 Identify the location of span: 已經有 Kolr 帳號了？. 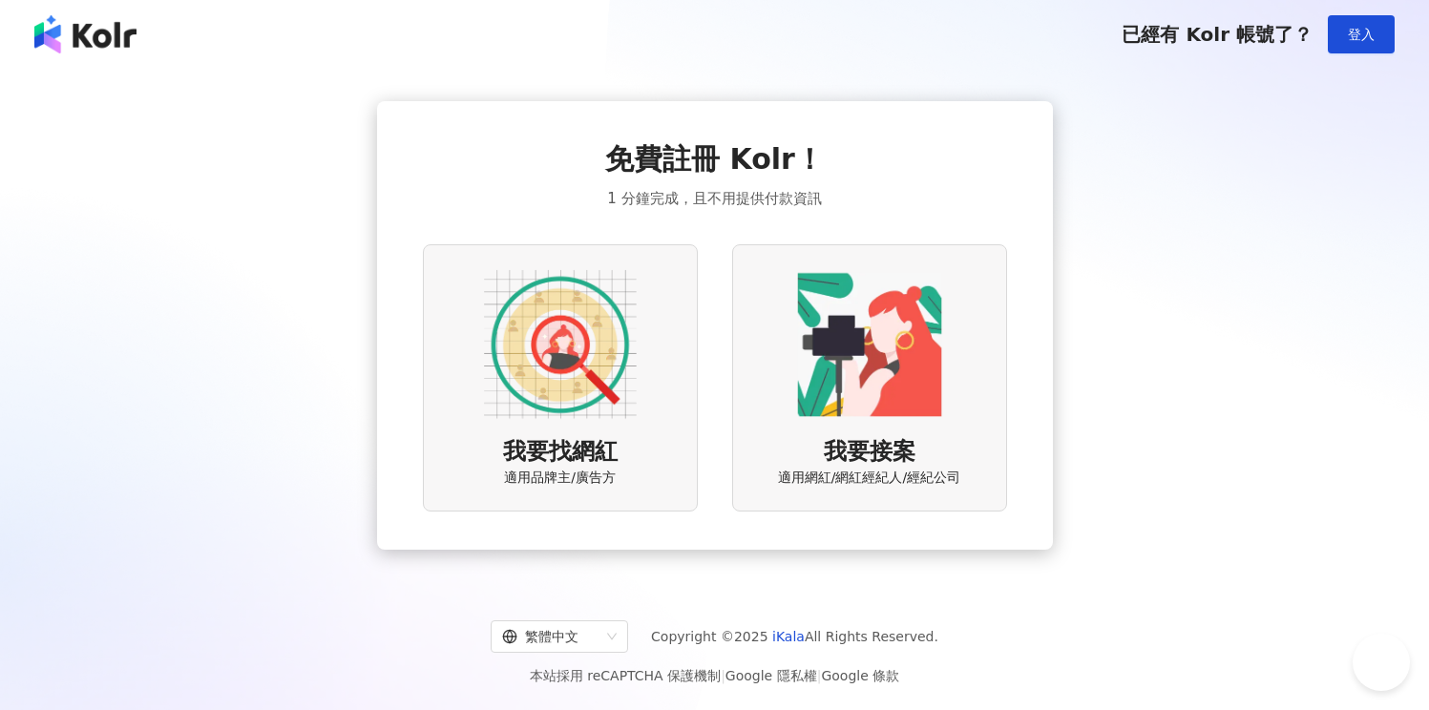
(1217, 34).